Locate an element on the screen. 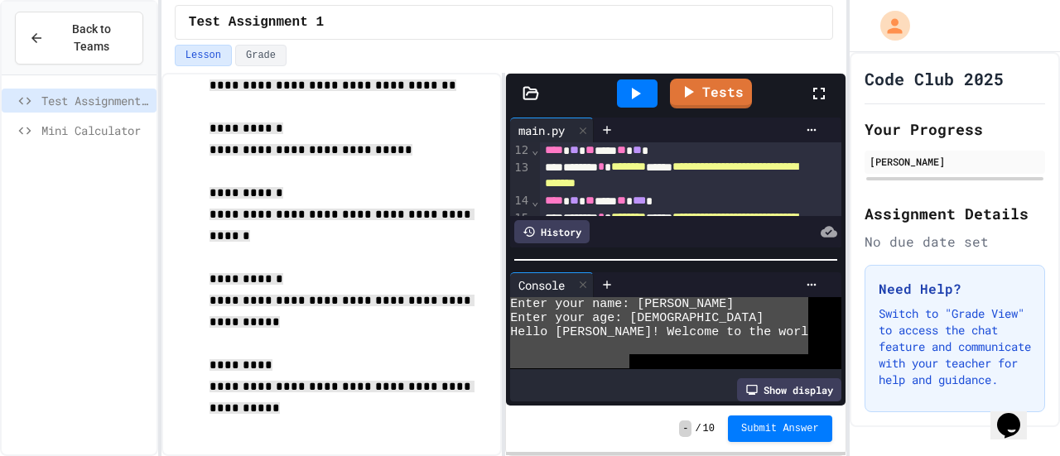 The height and width of the screenshot is (456, 1060). button: Lesson is located at coordinates (203, 55).